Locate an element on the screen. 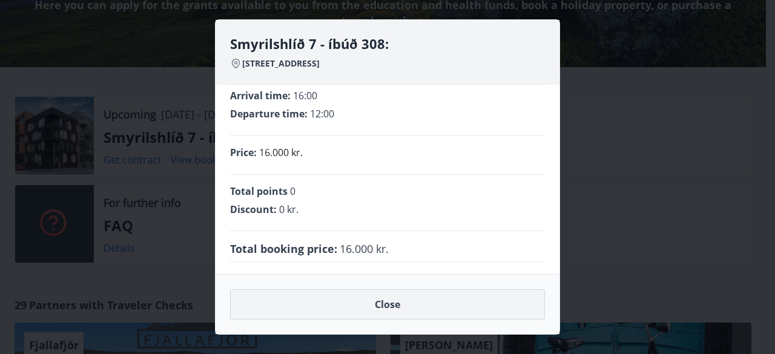 The width and height of the screenshot is (775, 354). span: 16:00 is located at coordinates (305, 96).